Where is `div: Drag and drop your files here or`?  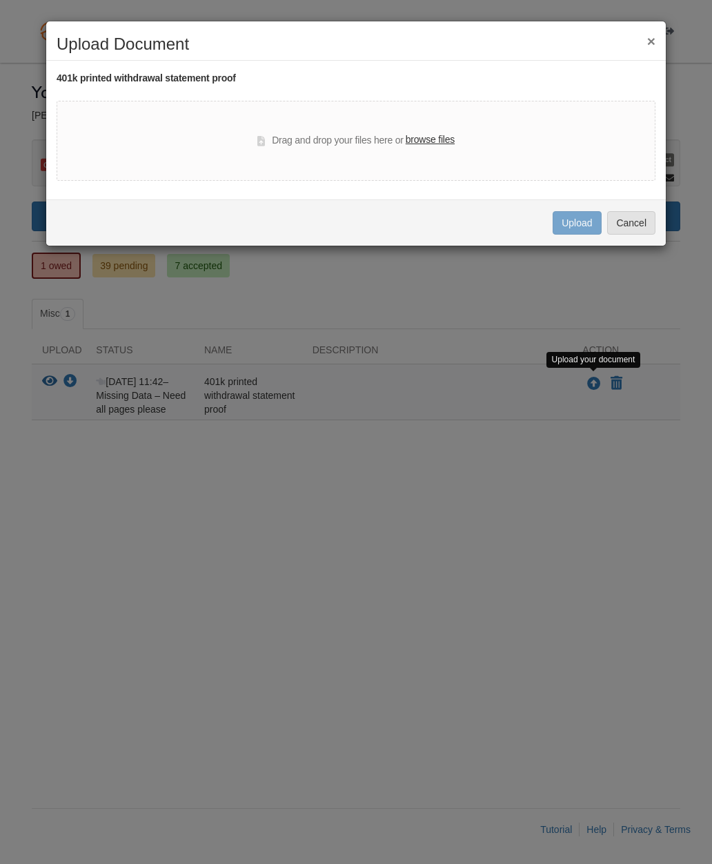
div: Drag and drop your files here or is located at coordinates (356, 141).